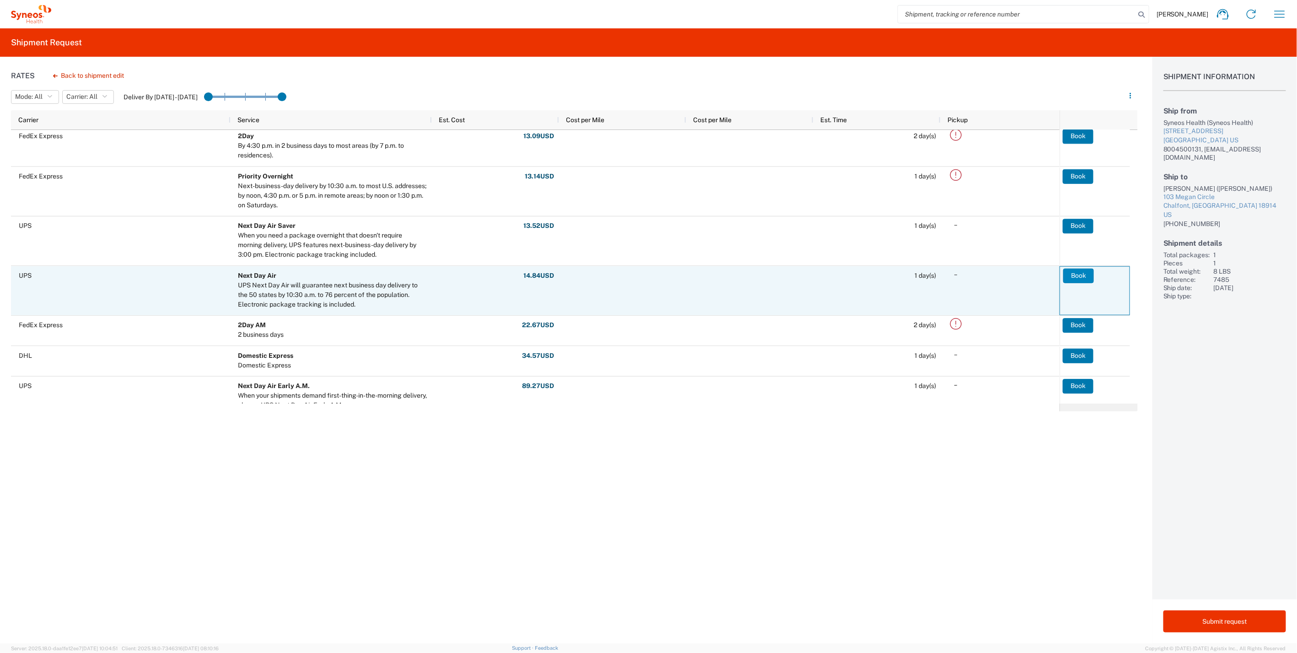 This screenshot has width=1297, height=653. What do you see at coordinates (249, 120) in the screenshot?
I see `span: Service` at bounding box center [249, 120].